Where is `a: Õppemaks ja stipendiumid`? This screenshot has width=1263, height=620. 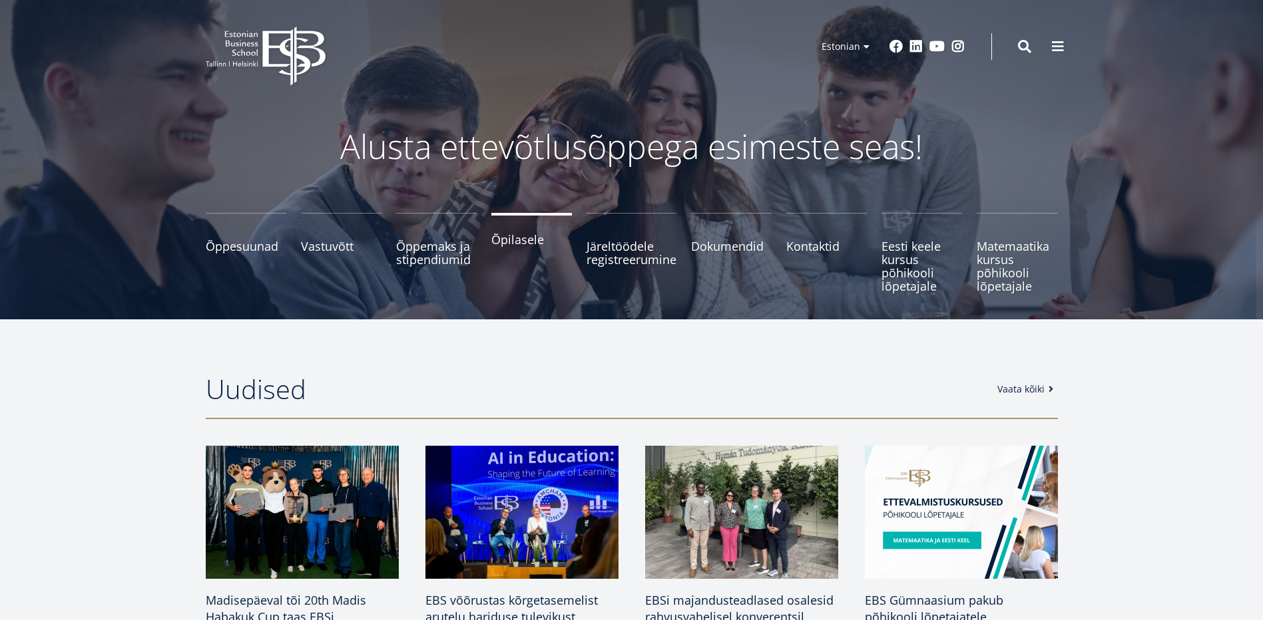
a: Õppemaks ja stipendiumid is located at coordinates (436, 253).